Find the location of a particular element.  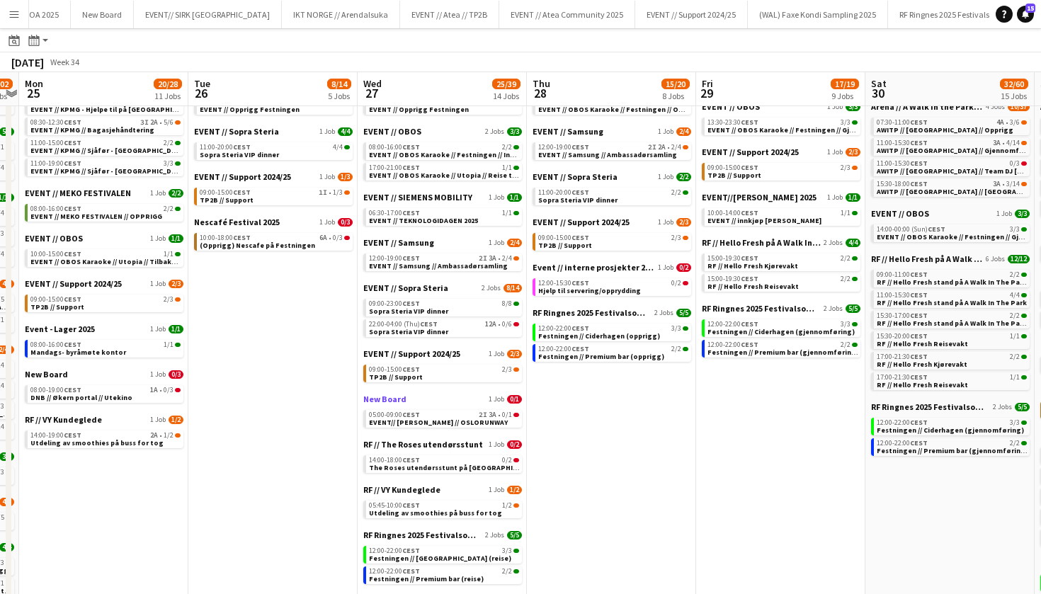

span: 0/2 is located at coordinates (683, 268).